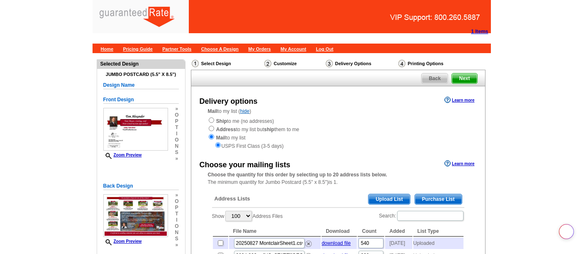 The image size is (583, 254). Describe the element at coordinates (361, 64) in the screenshot. I see `div: Delivery Options` at that location.